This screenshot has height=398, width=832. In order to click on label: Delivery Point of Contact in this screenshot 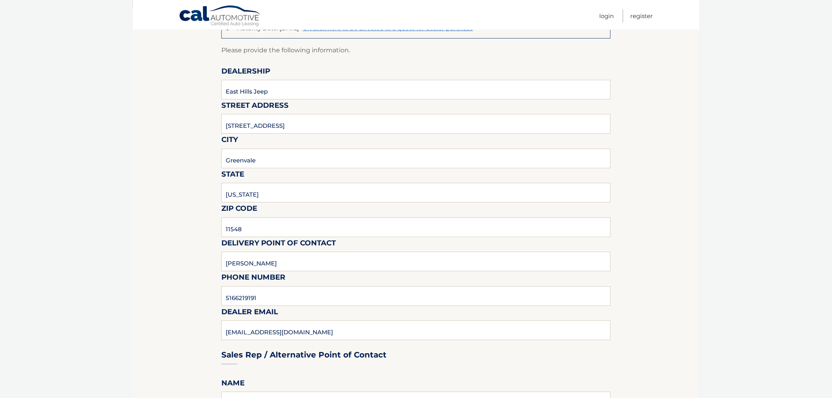, I will do `click(278, 244)`.